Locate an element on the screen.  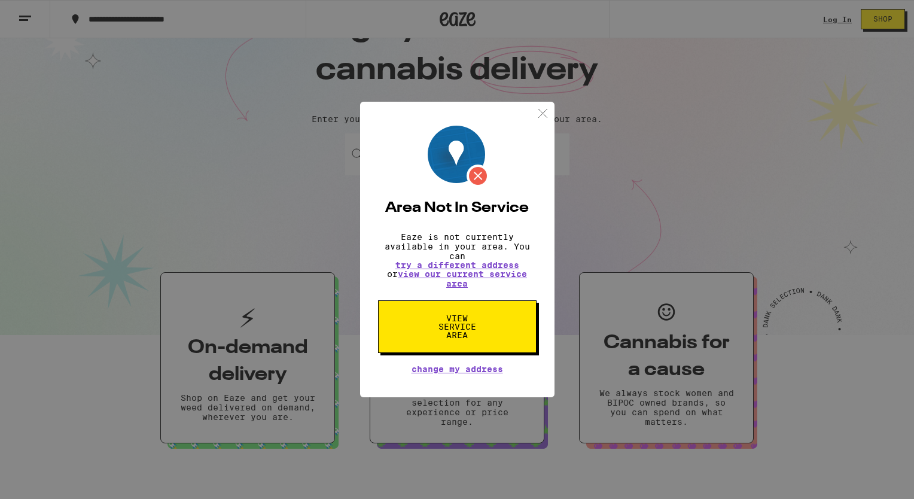
button: try a different address is located at coordinates (457, 265).